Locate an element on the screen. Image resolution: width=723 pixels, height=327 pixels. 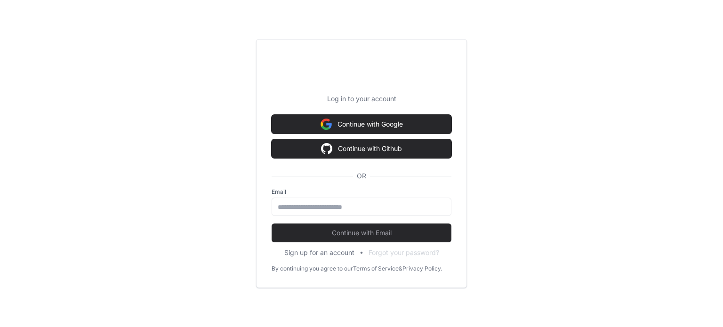
div: By continuing you agree to our is located at coordinates (312, 269).